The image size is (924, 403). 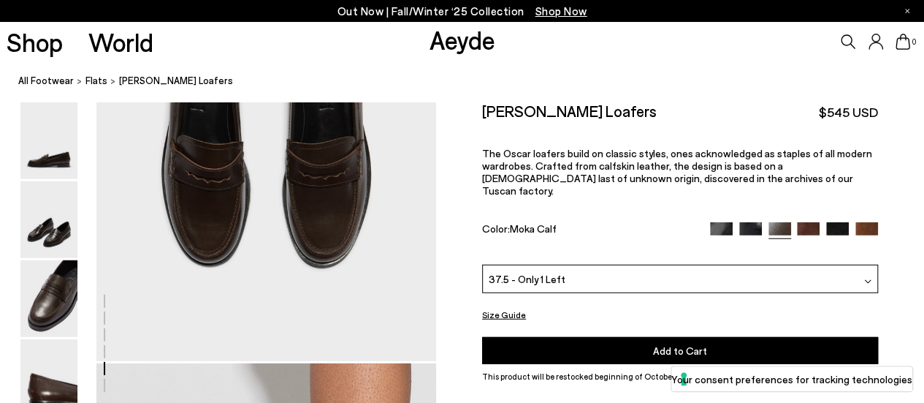 I want to click on span: 37.5 - Only 1 Left, so click(x=527, y=278).